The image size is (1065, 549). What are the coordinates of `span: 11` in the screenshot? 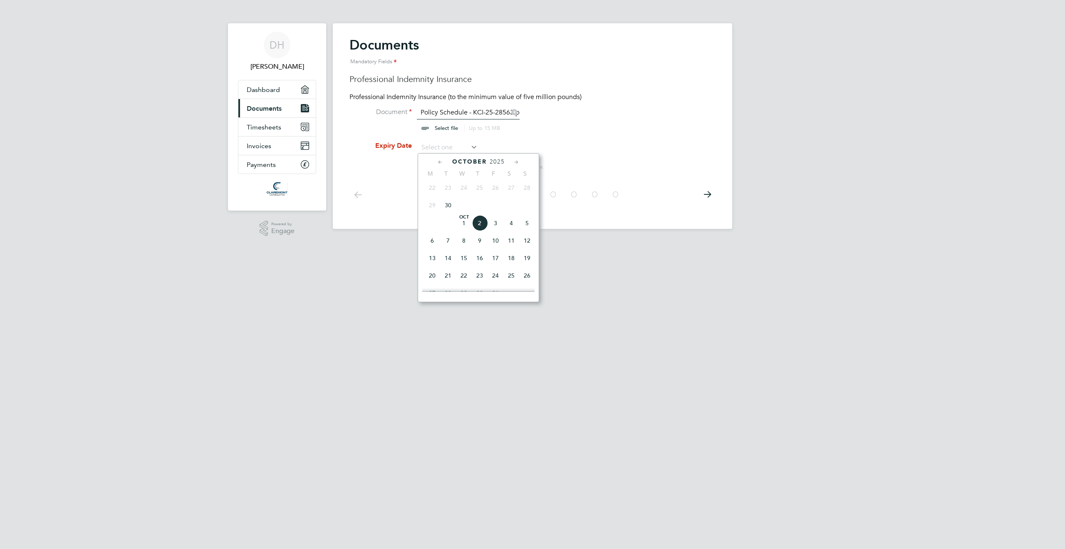 It's located at (511, 240).